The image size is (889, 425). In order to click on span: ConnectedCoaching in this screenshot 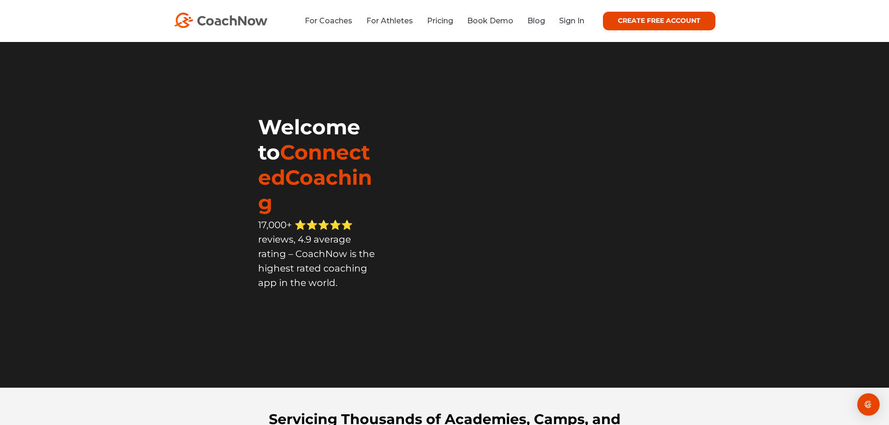, I will do `click(315, 177)`.